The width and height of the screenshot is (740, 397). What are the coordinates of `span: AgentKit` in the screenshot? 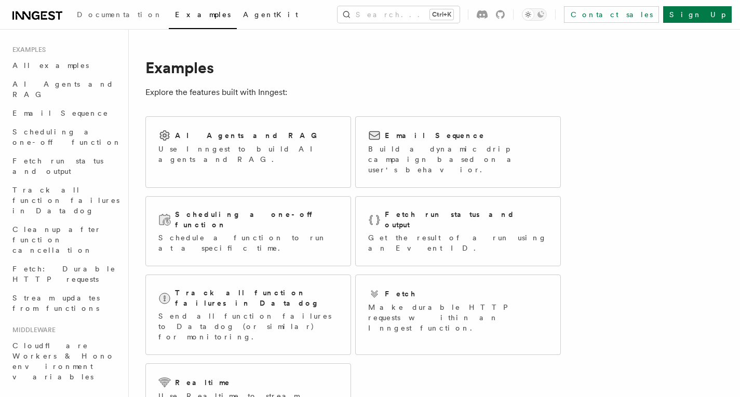 It's located at (271, 15).